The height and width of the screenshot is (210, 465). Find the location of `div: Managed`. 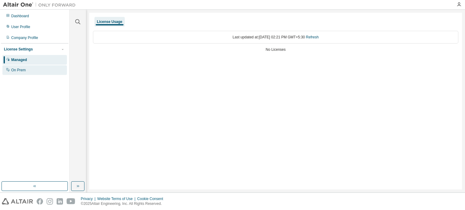

div: Managed is located at coordinates (19, 60).